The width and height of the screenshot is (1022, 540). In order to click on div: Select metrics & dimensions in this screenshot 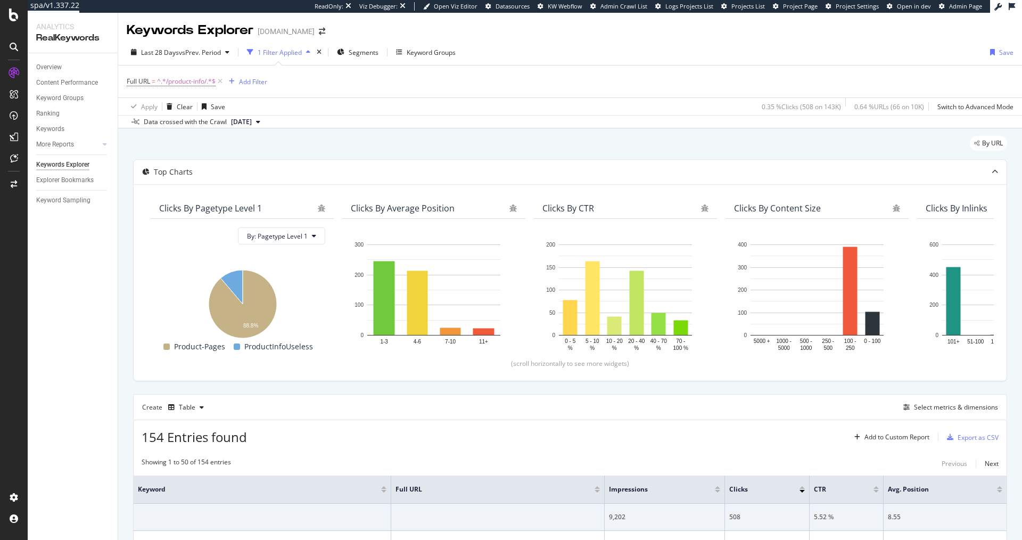, I will do `click(956, 407)`.